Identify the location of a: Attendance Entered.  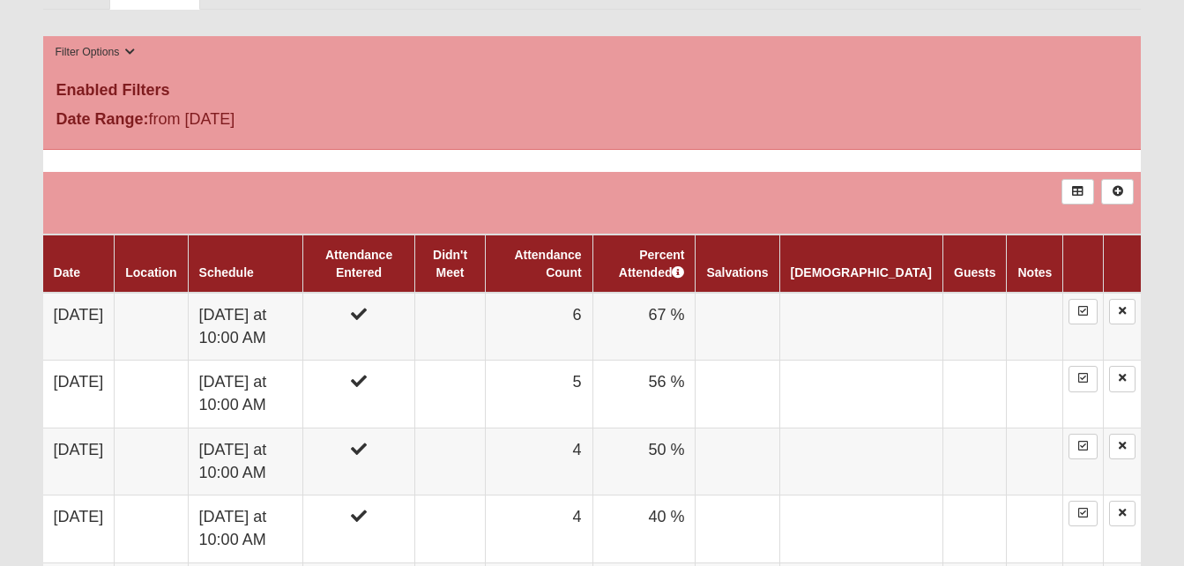
(359, 264).